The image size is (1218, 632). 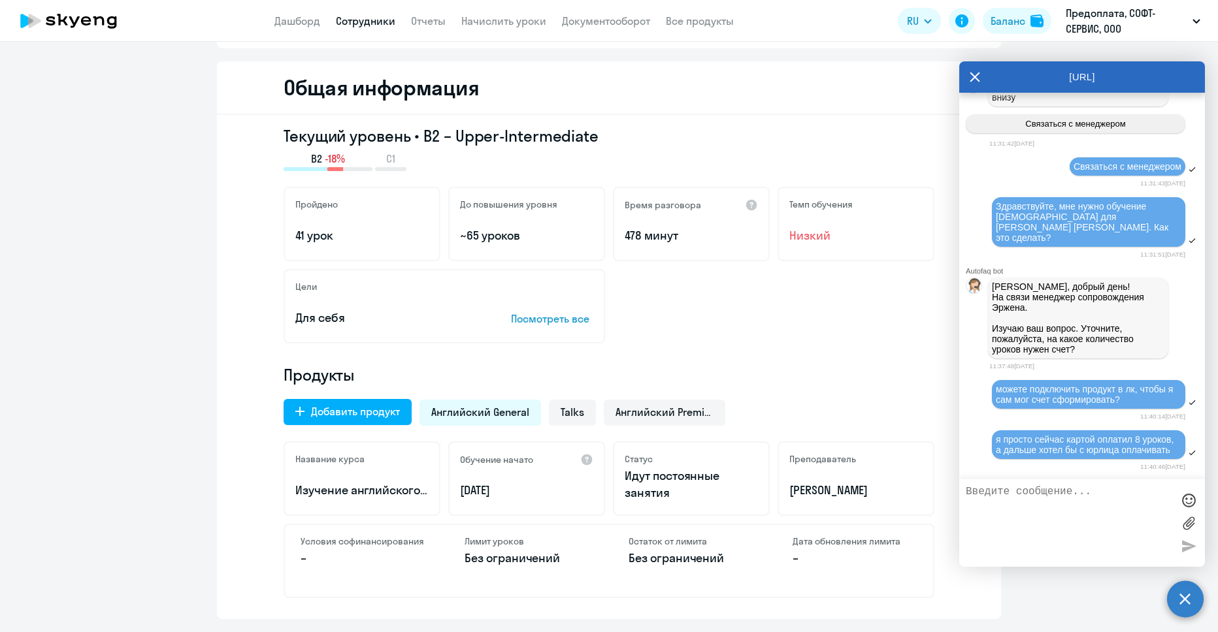 I want to click on p: Идут постоянные занятия, so click(x=691, y=485).